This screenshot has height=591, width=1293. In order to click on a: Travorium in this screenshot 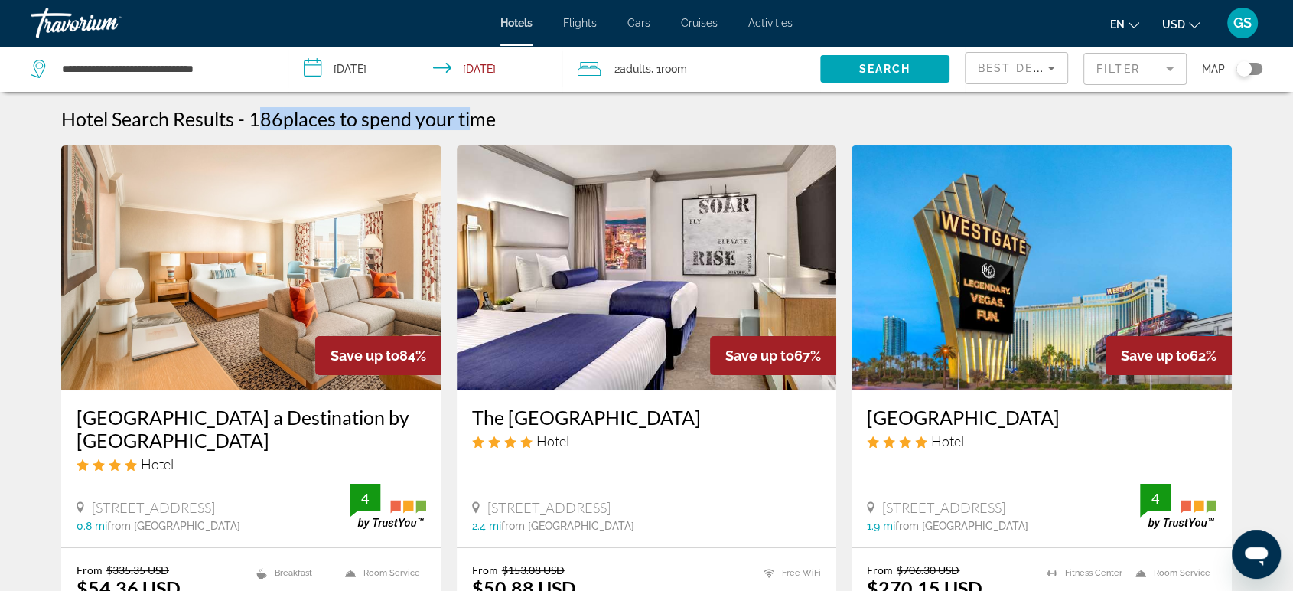, I will do `click(107, 23)`.